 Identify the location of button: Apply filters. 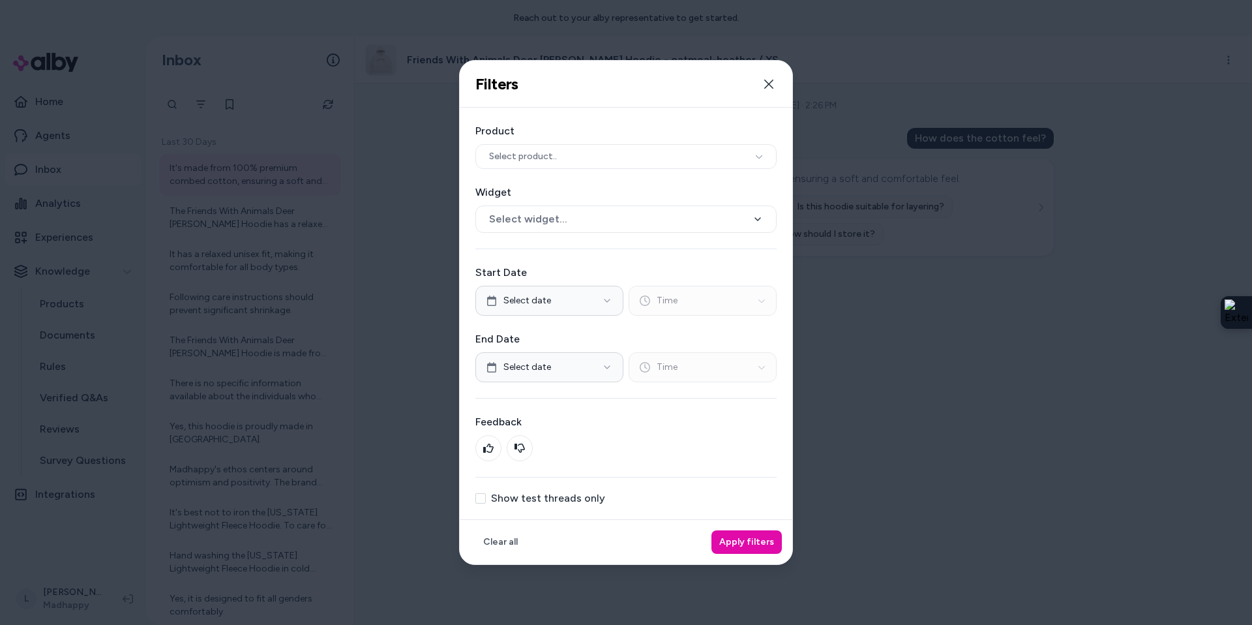
(747, 542).